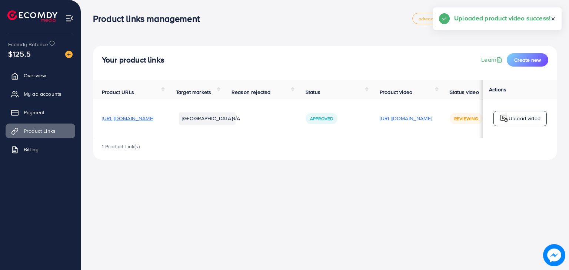 The width and height of the screenshot is (569, 270). Describe the element at coordinates (466, 118) in the screenshot. I see `span: Reviewing` at that location.